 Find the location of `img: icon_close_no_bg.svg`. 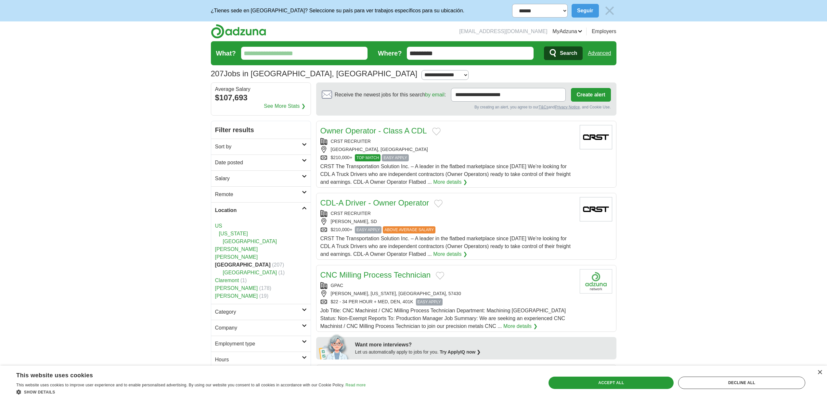

img: icon_close_no_bg.svg is located at coordinates (609, 11).